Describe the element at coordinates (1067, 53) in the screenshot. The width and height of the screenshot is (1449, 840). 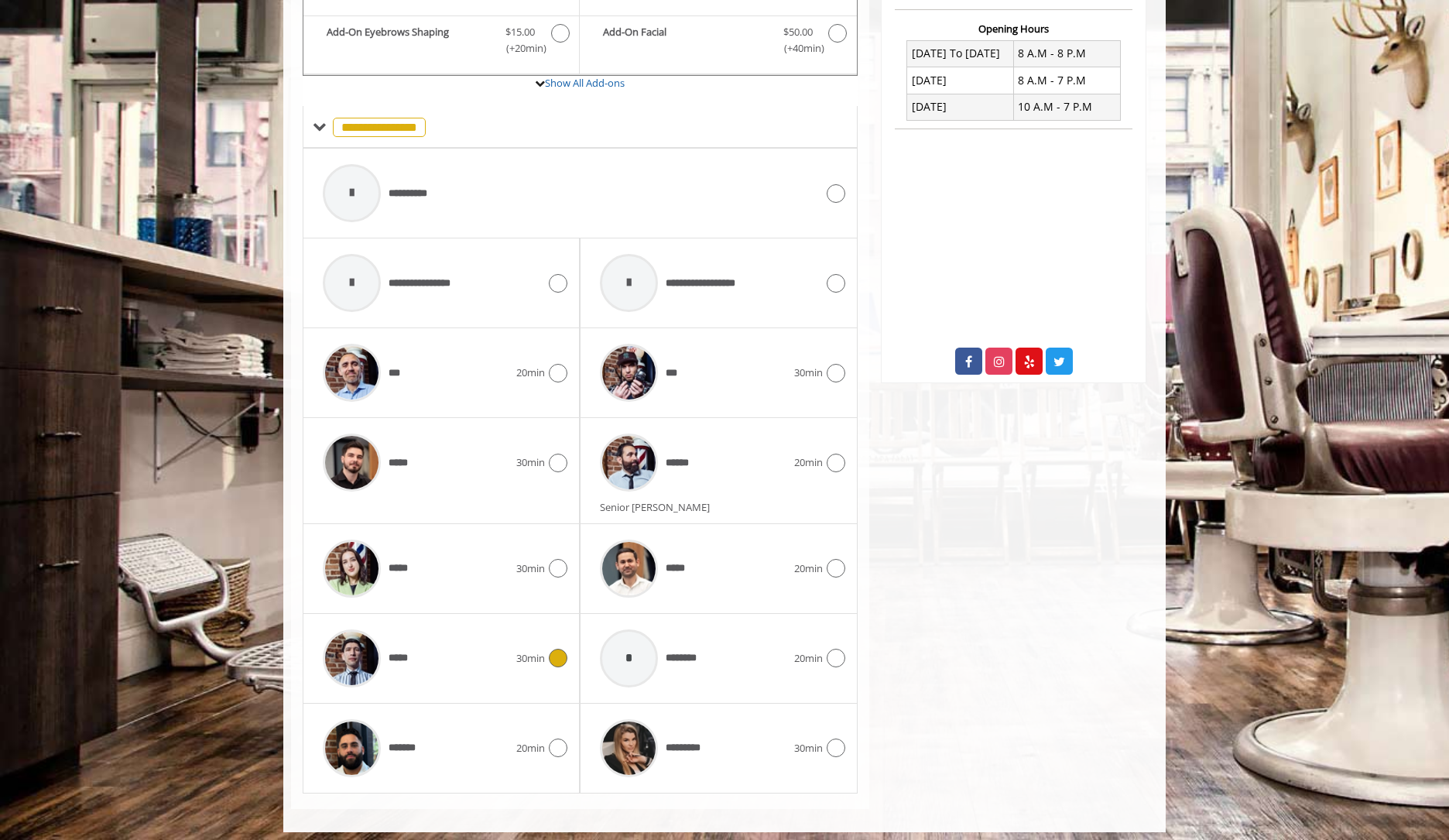
I see `td: 8 A.M - 8 P.M` at that location.